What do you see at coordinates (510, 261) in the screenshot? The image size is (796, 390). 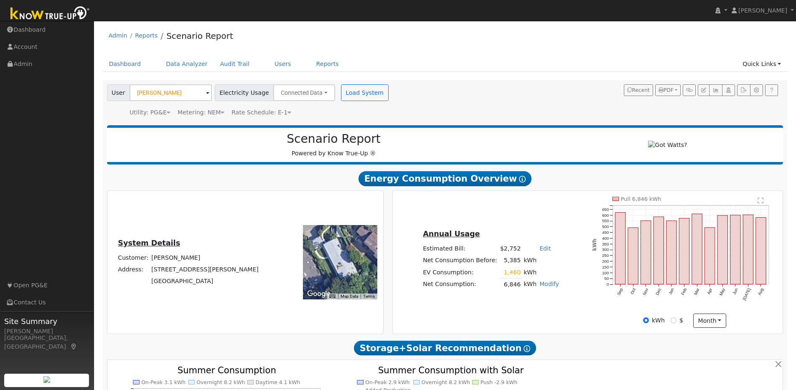 I see `td: 5,385` at bounding box center [510, 261].